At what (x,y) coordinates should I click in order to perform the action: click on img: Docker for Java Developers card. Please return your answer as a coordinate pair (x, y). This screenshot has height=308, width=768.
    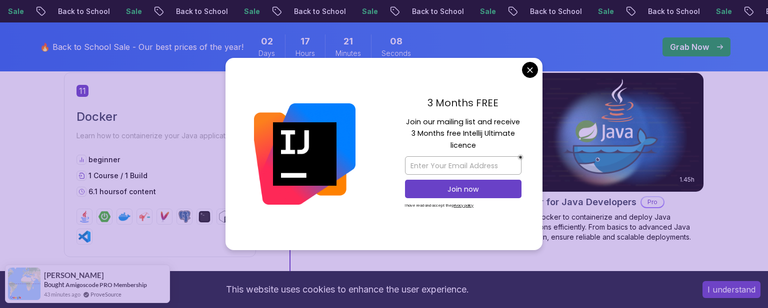
    Looking at the image, I should click on (608, 132).